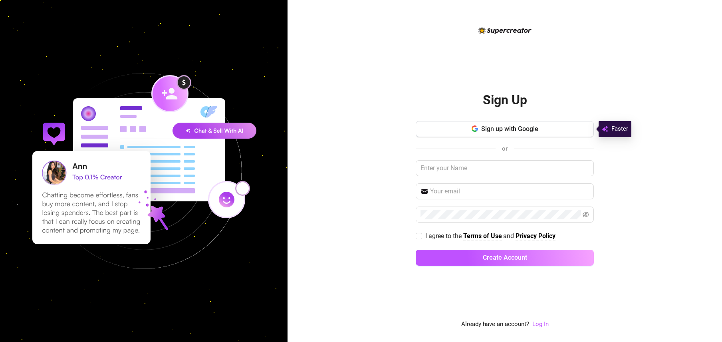 This screenshot has width=722, height=342. What do you see at coordinates (620, 129) in the screenshot?
I see `span: Faster` at bounding box center [620, 129].